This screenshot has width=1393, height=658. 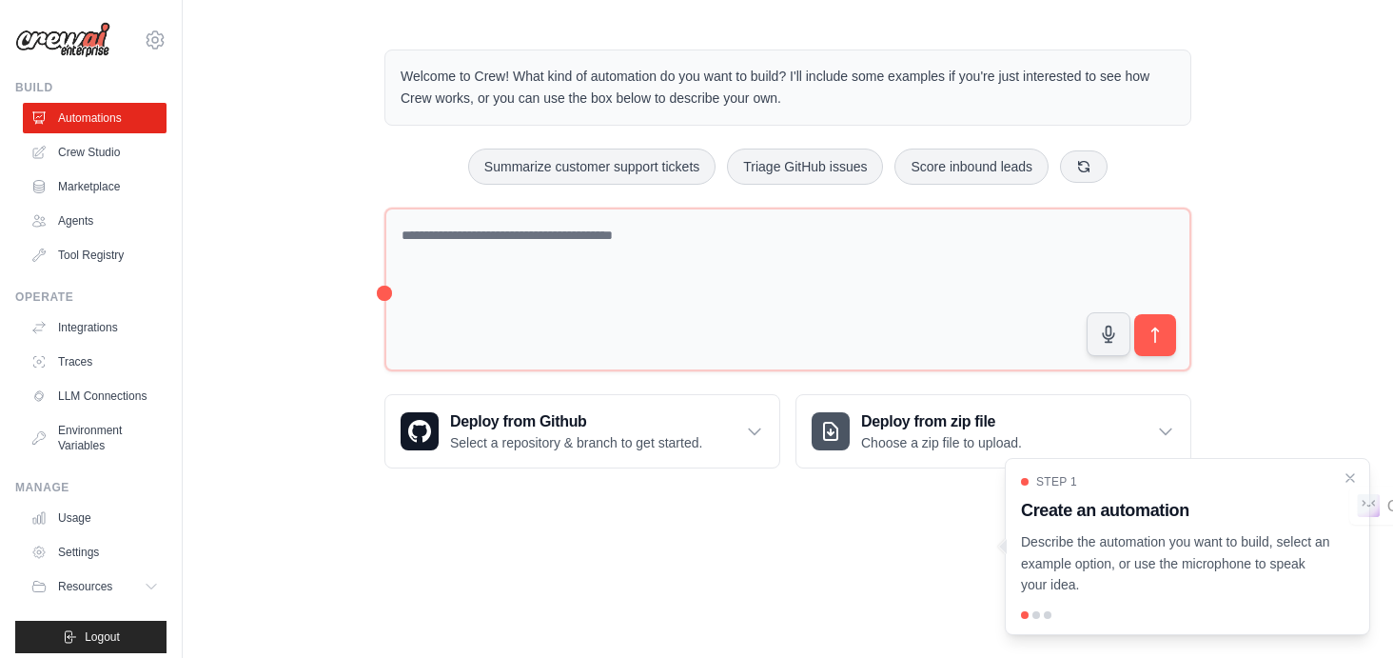 I want to click on a: LLM Connections, so click(x=94, y=396).